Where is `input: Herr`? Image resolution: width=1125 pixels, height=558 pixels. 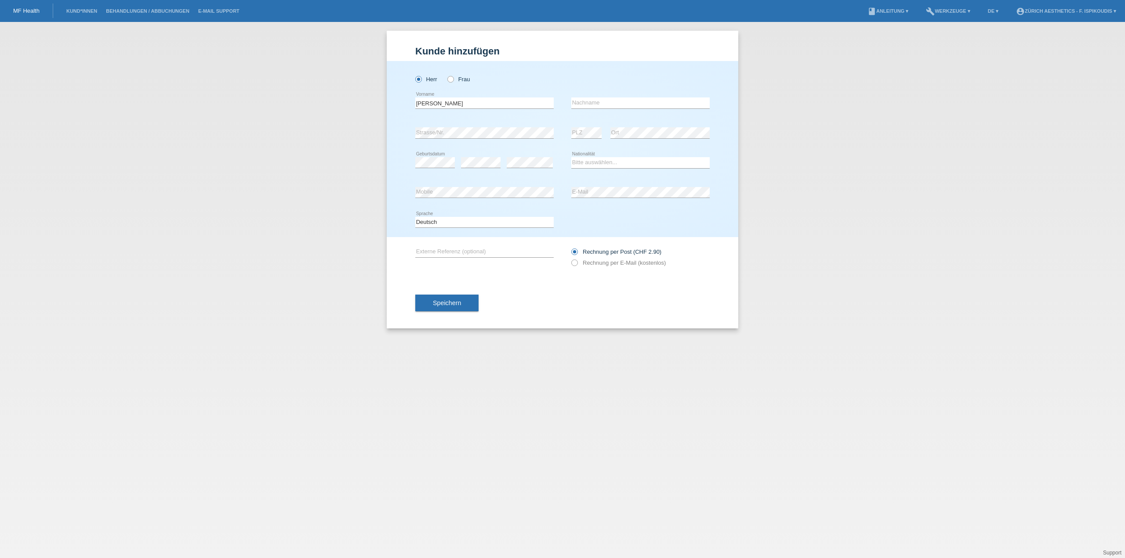
input: Herr is located at coordinates (418, 79).